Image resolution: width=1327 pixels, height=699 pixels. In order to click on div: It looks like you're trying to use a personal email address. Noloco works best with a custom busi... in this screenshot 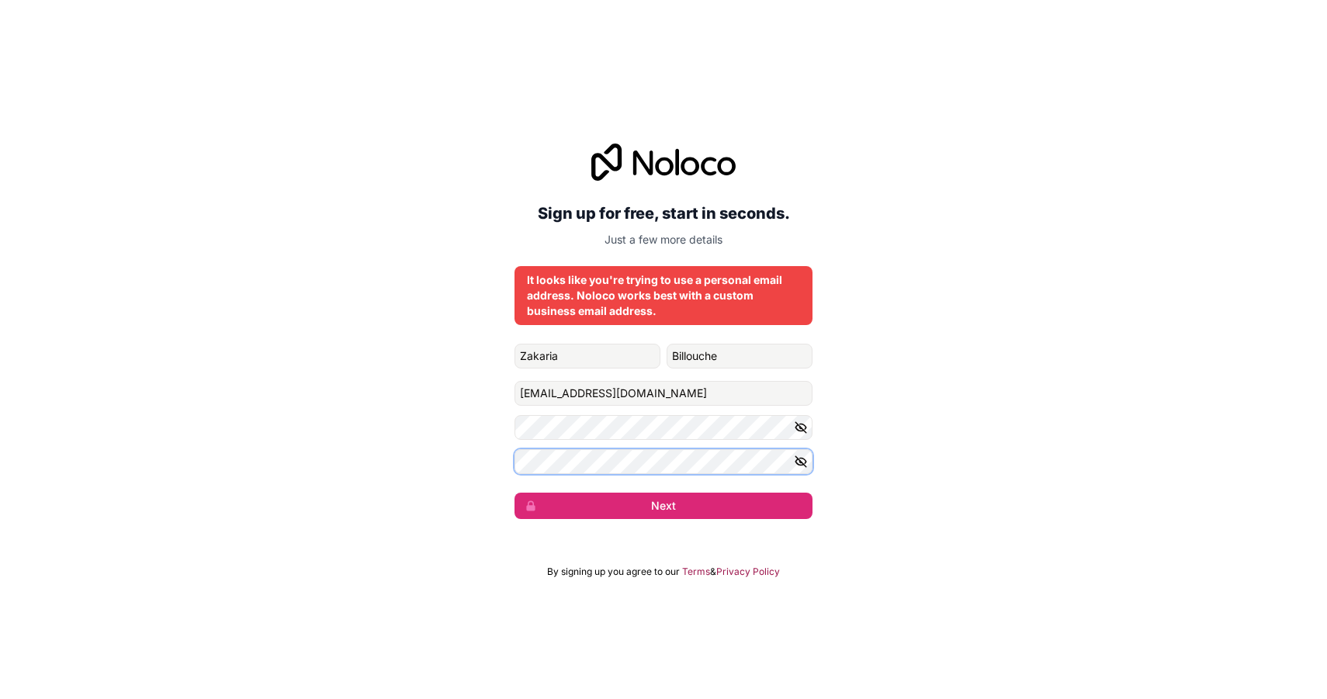, I will do `click(663, 296)`.